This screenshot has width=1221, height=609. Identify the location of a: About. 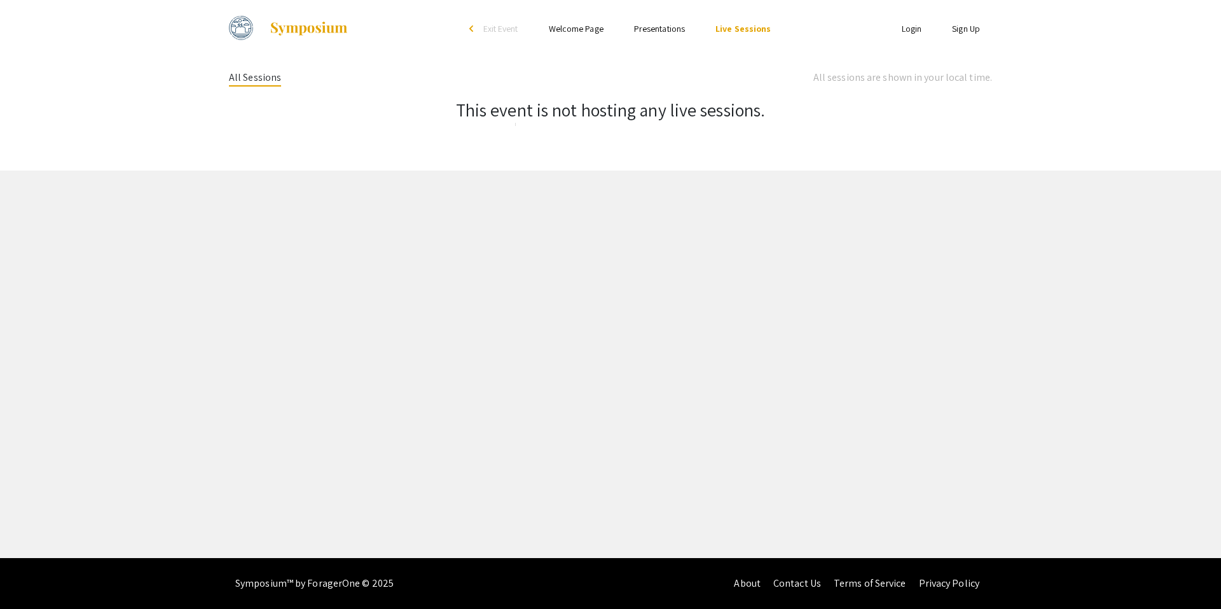
(747, 583).